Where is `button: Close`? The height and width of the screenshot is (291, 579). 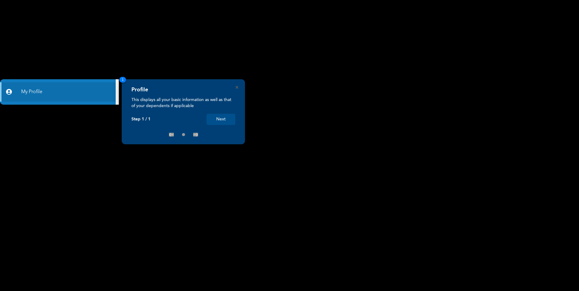 button: Close is located at coordinates (237, 87).